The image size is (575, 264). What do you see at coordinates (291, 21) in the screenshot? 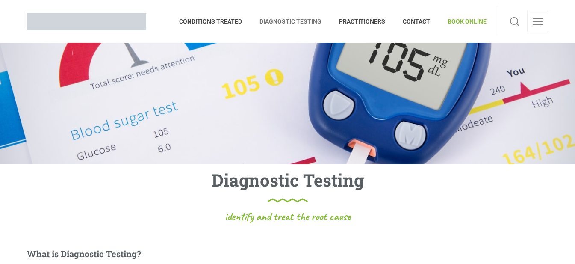
I see `a: DIAGNOSTIC TESTING` at bounding box center [291, 21].